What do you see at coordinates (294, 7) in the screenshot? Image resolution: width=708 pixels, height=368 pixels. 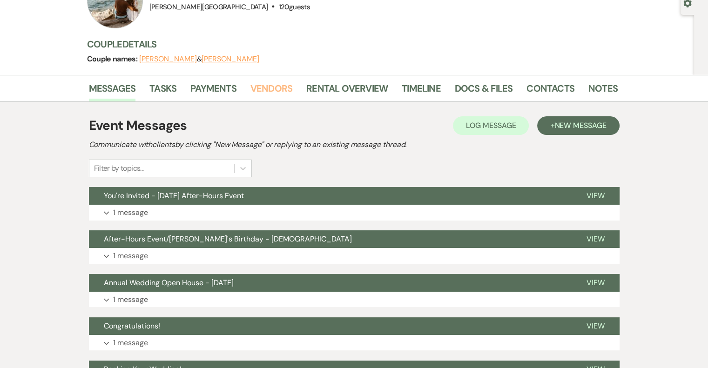 I see `span: 120 guests` at bounding box center [294, 7].